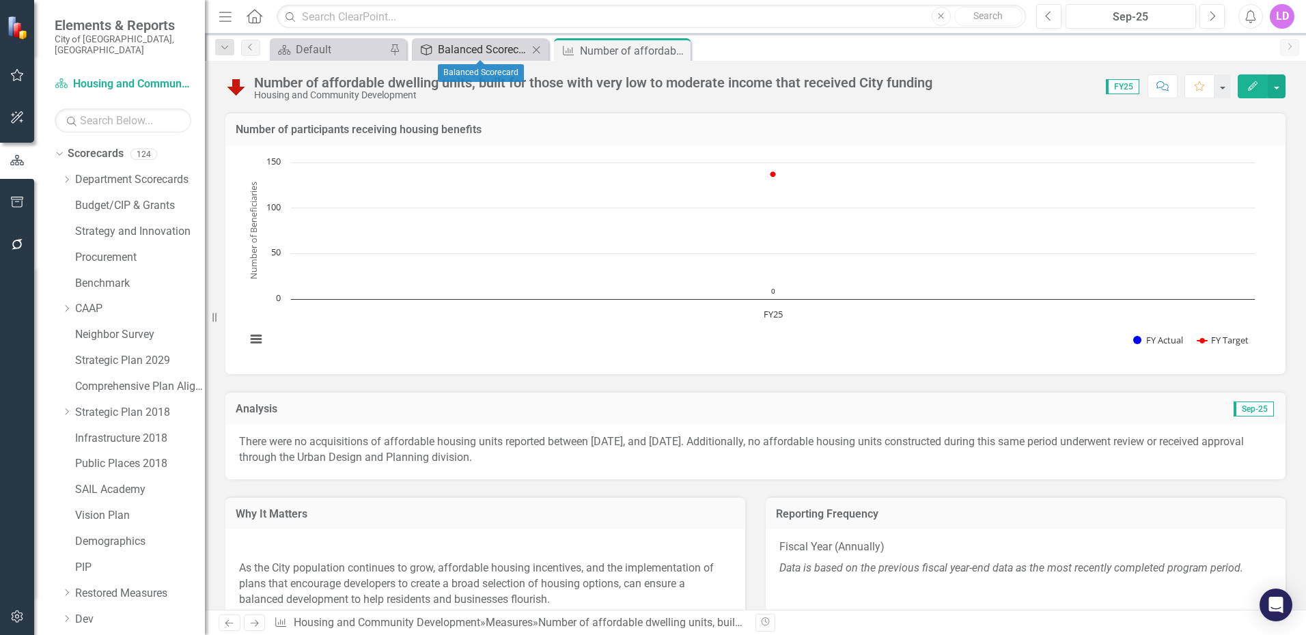 The height and width of the screenshot is (635, 1306). I want to click on a: Default, so click(329, 49).